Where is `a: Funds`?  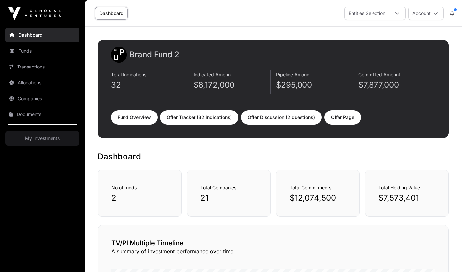 a: Funds is located at coordinates (42, 51).